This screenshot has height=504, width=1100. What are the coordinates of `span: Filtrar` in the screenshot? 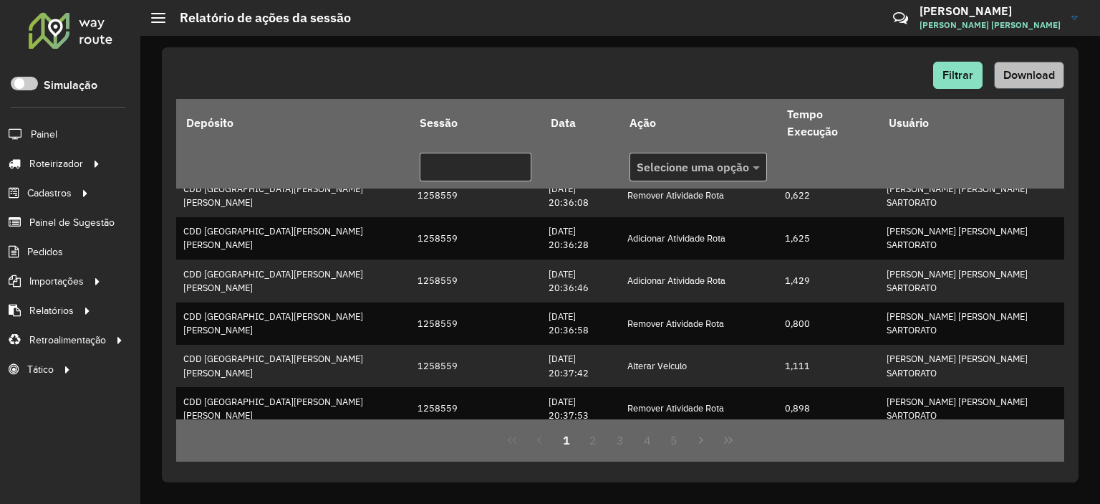 It's located at (958, 75).